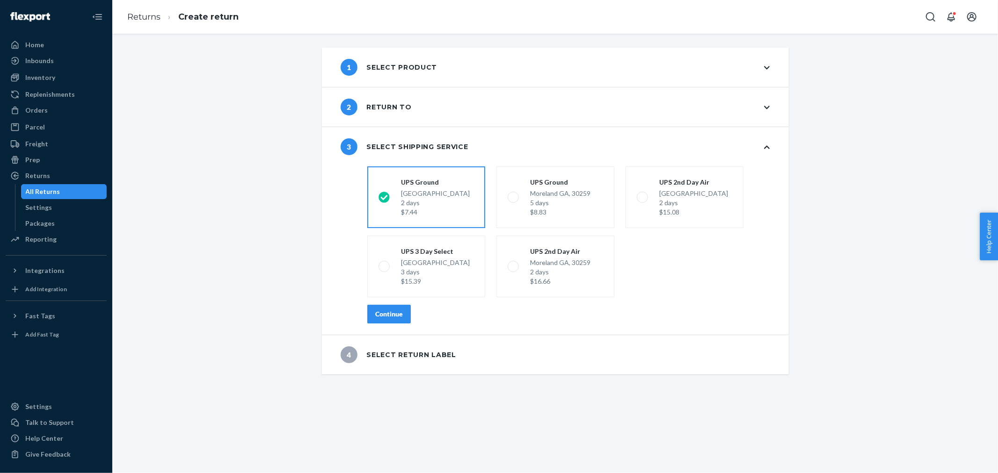 This screenshot has width=998, height=473. What do you see at coordinates (389, 67) in the screenshot?
I see `div: Select product` at bounding box center [389, 67].